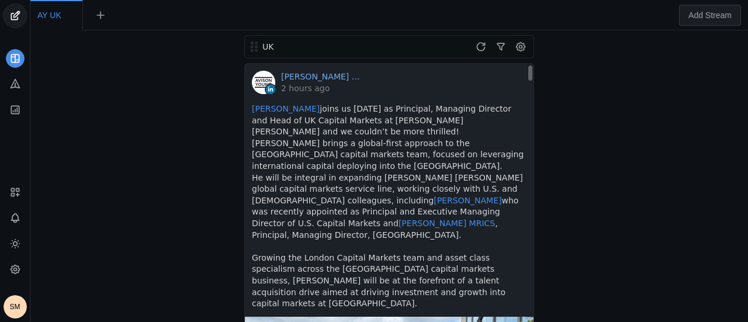  Describe the element at coordinates (15, 307) in the screenshot. I see `div: SM` at that location.